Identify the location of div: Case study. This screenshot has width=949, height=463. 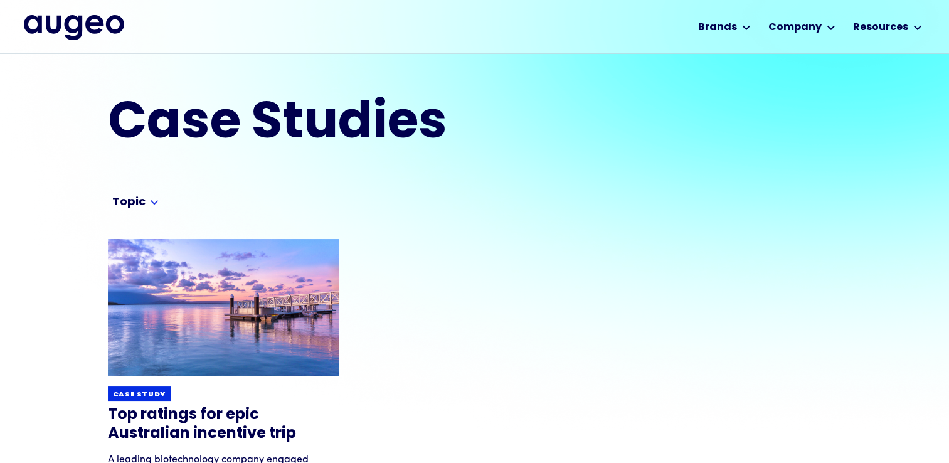
(139, 395).